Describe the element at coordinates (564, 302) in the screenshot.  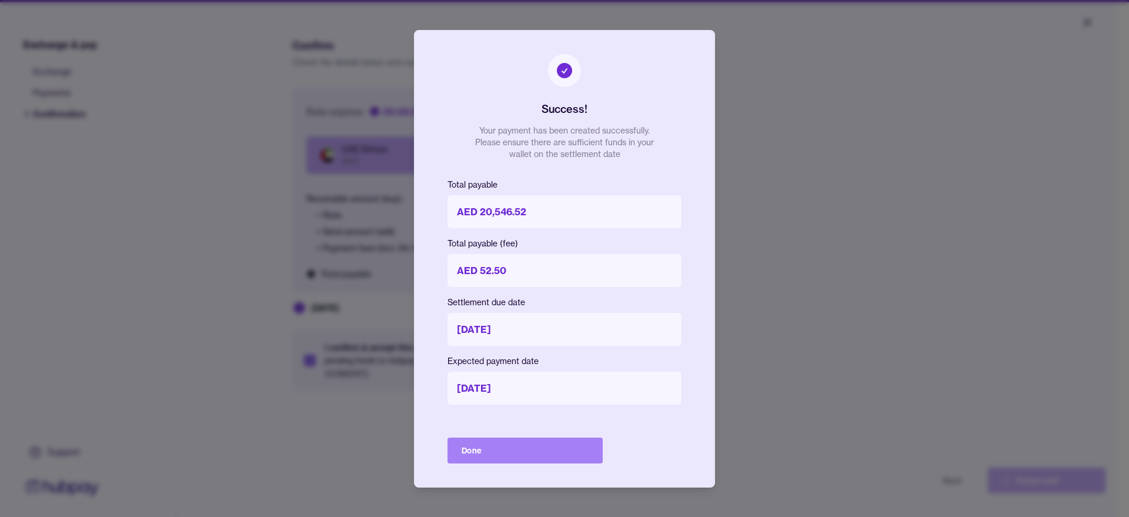
I see `p: Settlement due date` at that location.